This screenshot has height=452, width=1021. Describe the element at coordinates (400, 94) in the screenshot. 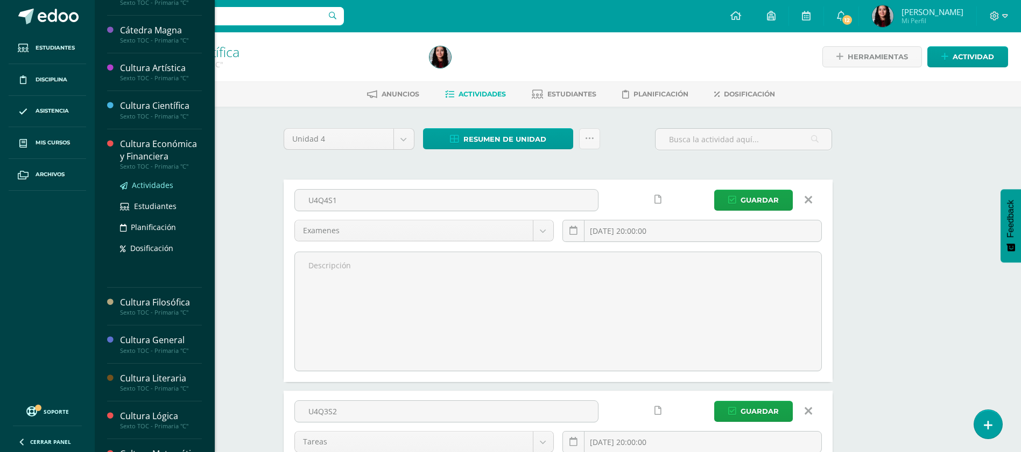

I see `span: Anuncios` at that location.